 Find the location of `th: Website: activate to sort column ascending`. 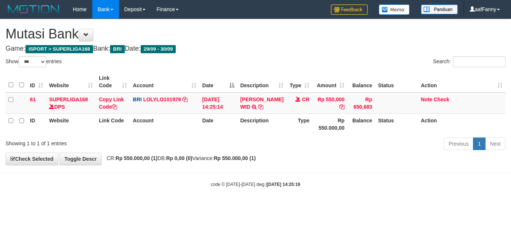

th: Website: activate to sort column ascending is located at coordinates (71, 82).